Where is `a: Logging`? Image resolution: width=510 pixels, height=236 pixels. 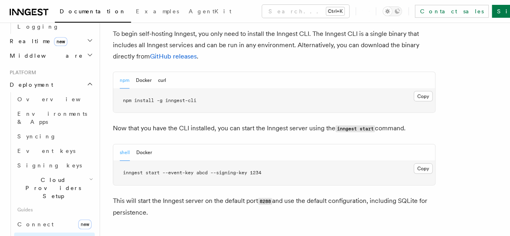
a: Logging is located at coordinates (54, 27).